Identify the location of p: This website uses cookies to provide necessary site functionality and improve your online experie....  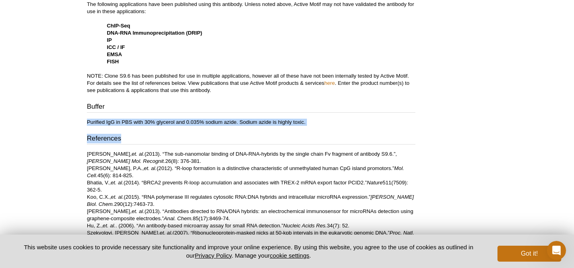
(248, 251).